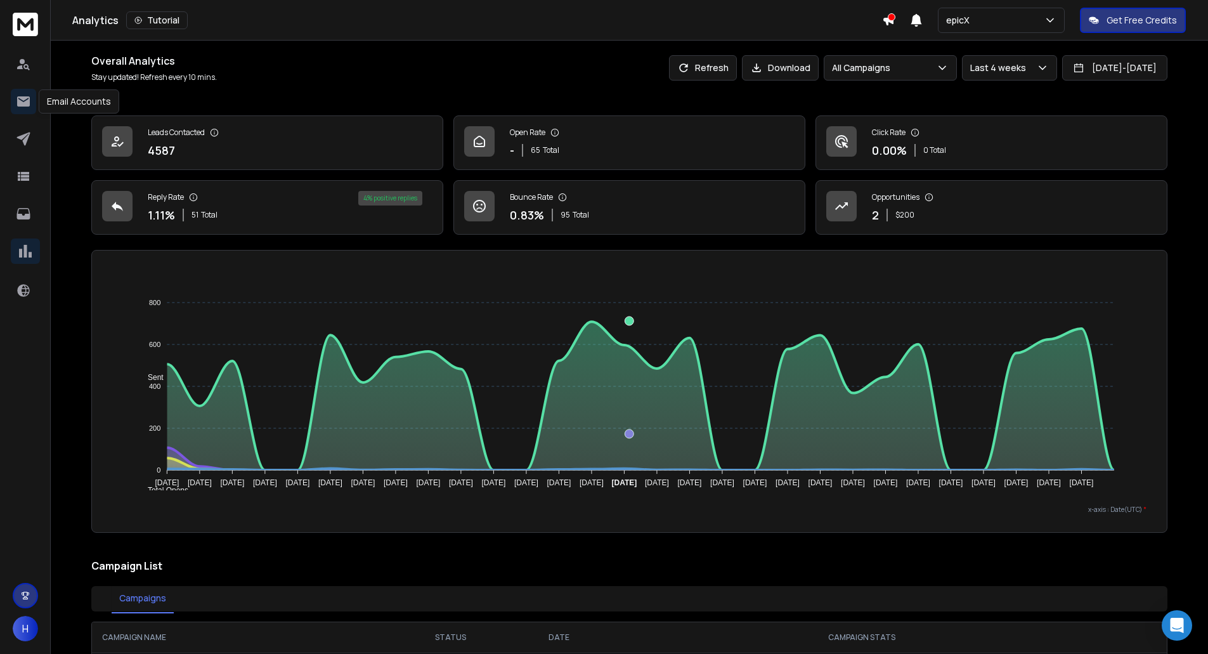  Describe the element at coordinates (477, 20) in the screenshot. I see `div: Analytics` at that location.